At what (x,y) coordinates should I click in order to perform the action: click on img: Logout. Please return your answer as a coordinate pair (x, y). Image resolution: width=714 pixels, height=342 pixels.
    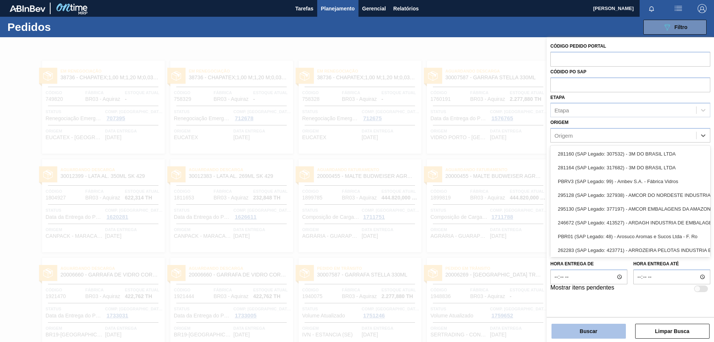
    Looking at the image, I should click on (702, 9).